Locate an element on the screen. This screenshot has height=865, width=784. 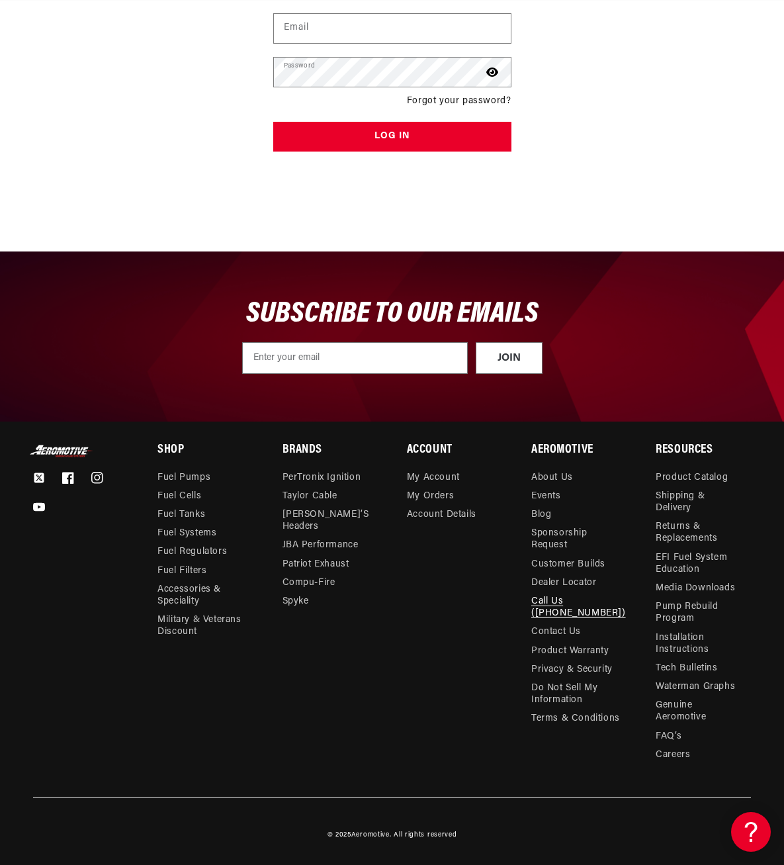
a: Contact Us is located at coordinates (556, 632).